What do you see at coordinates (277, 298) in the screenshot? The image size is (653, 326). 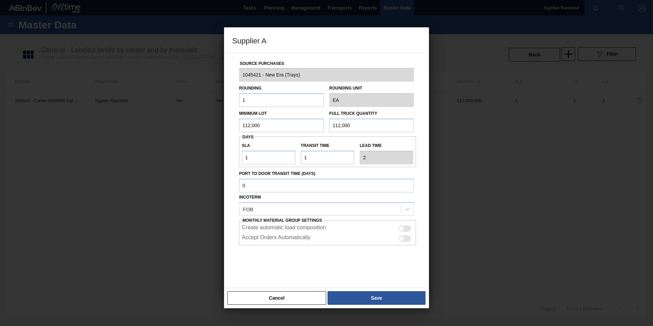 I see `button: Cancel` at bounding box center [277, 298].